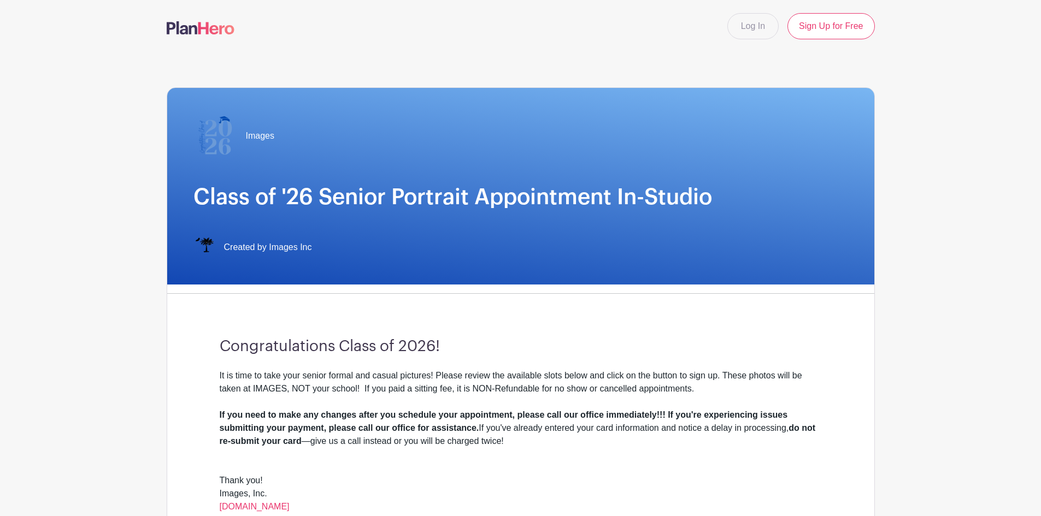  What do you see at coordinates (521, 197) in the screenshot?
I see `h1: Class of '26 Senior Portrait Appointment In-Studio` at bounding box center [521, 197].